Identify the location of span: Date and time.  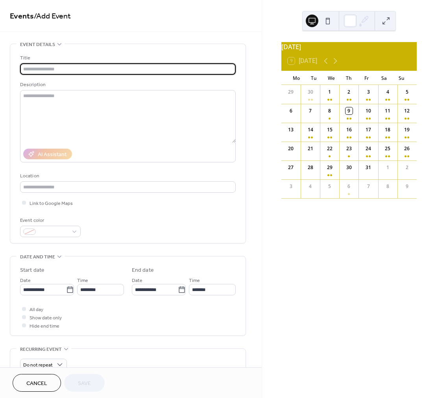
(37, 257).